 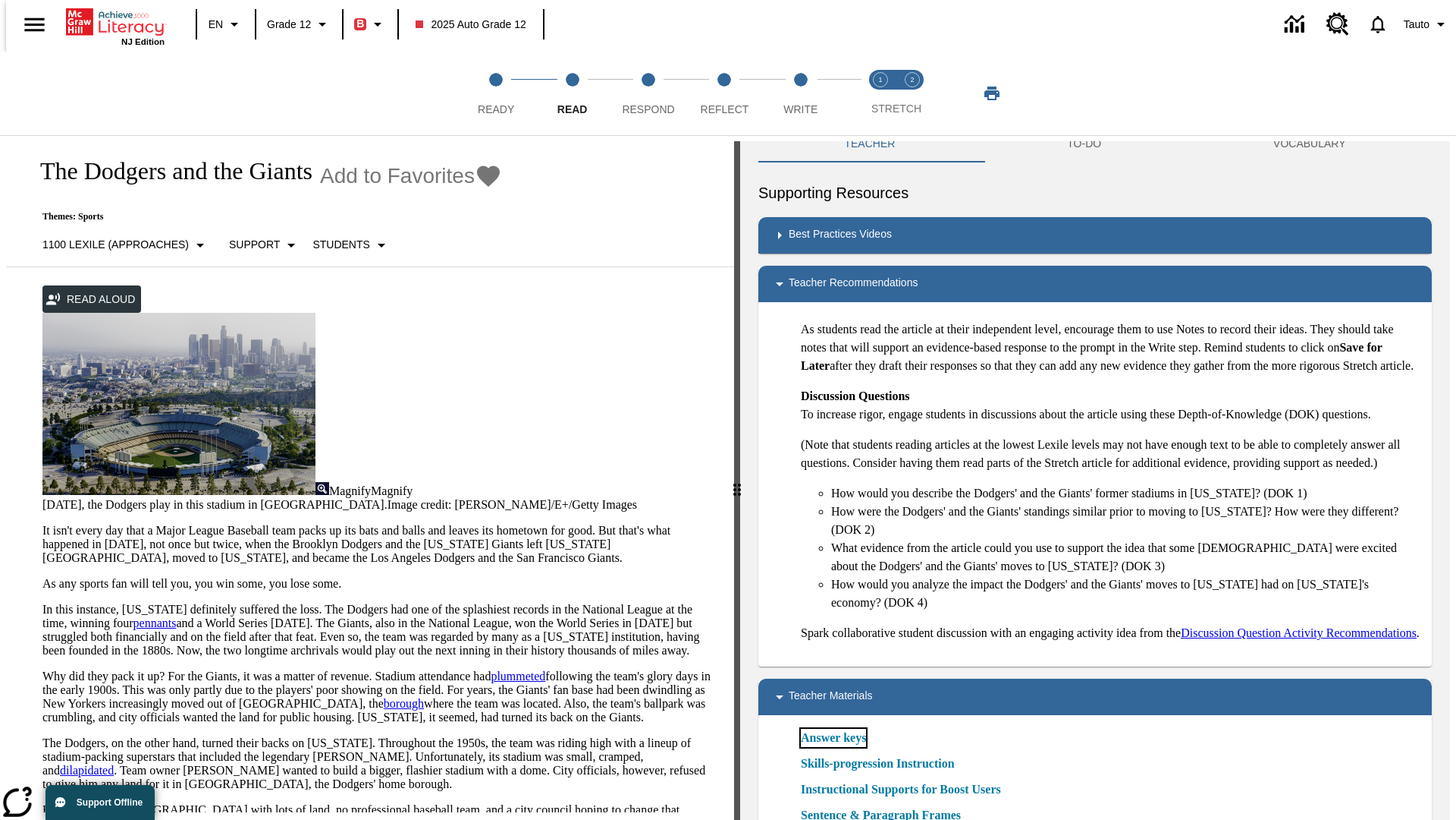 I want to click on button: Ready step 1 of 5, so click(x=496, y=94).